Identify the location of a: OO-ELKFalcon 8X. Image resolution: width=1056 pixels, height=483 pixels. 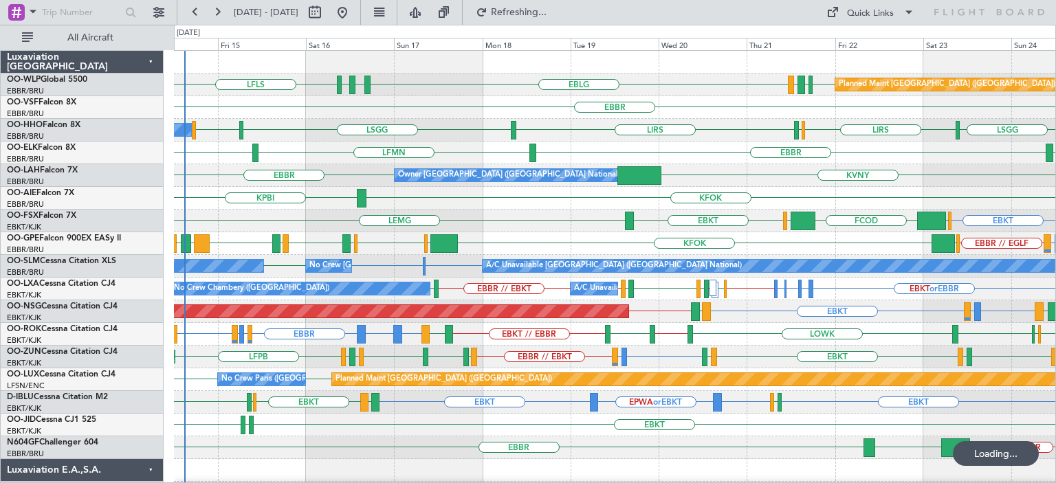
(41, 148).